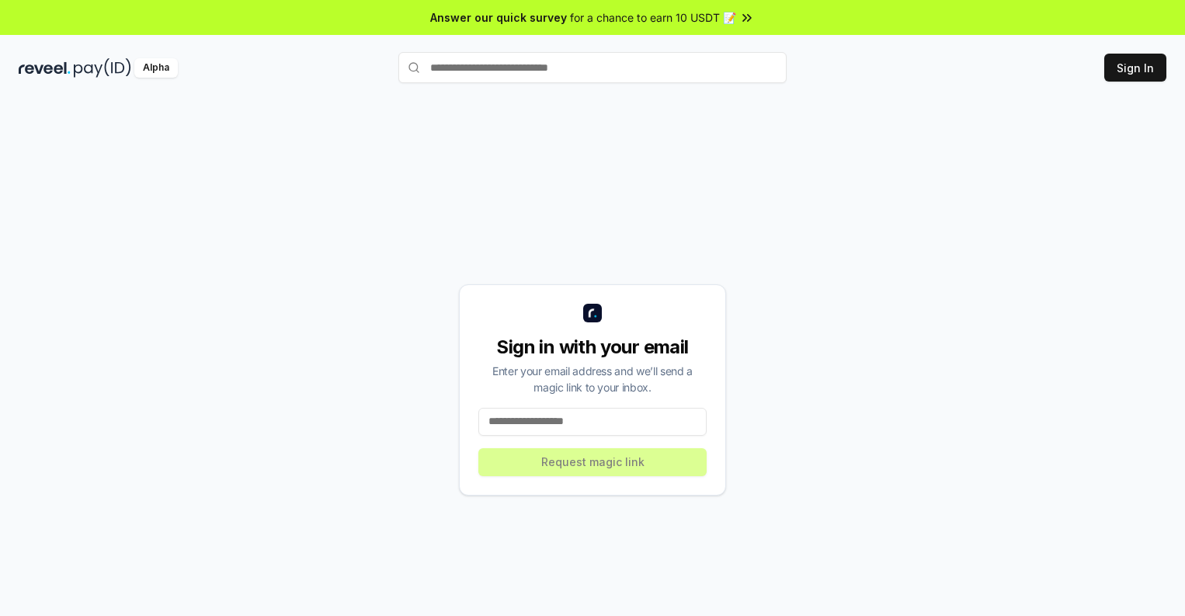  What do you see at coordinates (156, 68) in the screenshot?
I see `div: Alpha` at bounding box center [156, 68].